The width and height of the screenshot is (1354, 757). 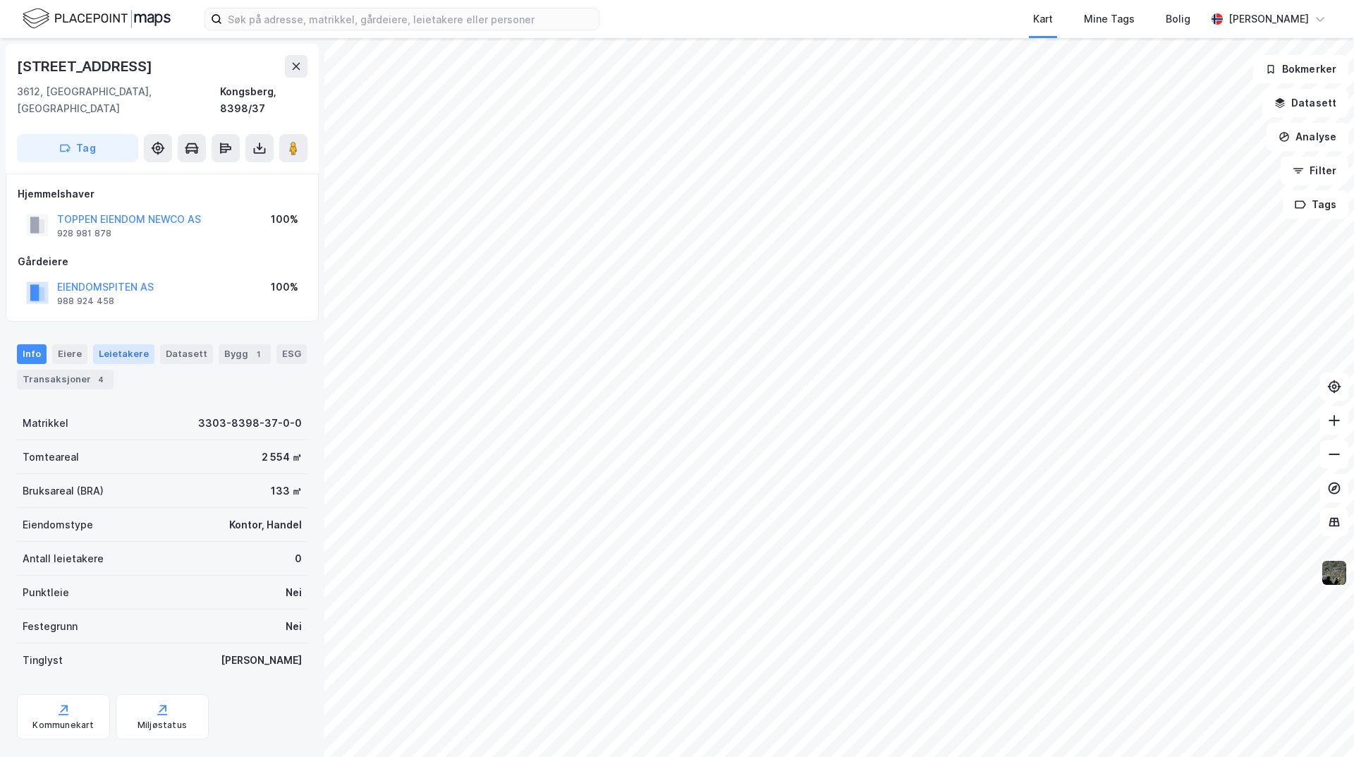 What do you see at coordinates (1305, 103) in the screenshot?
I see `button: Datasett` at bounding box center [1305, 103].